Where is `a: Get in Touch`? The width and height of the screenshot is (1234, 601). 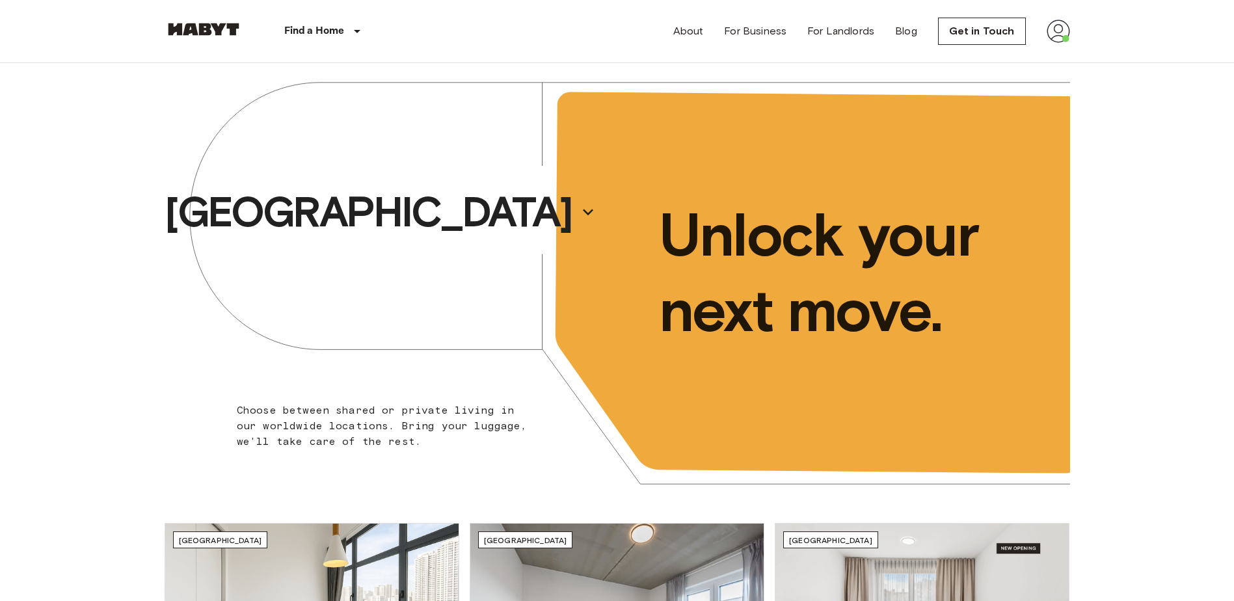
a: Get in Touch is located at coordinates (981, 31).